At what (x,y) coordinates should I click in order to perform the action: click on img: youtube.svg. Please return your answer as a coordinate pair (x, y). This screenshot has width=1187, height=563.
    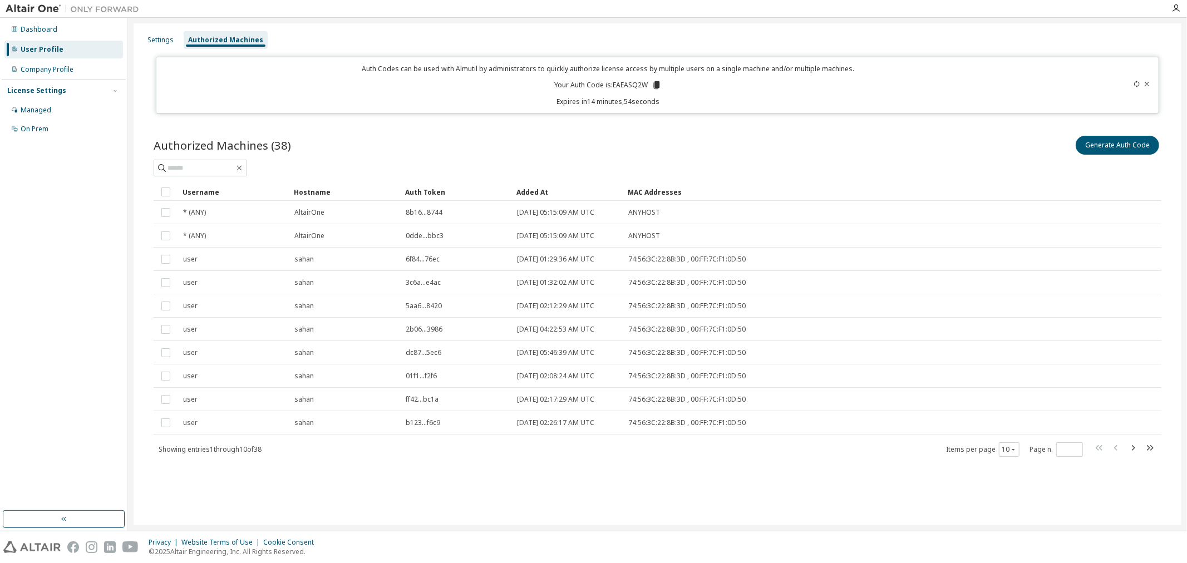
    Looking at the image, I should click on (130, 547).